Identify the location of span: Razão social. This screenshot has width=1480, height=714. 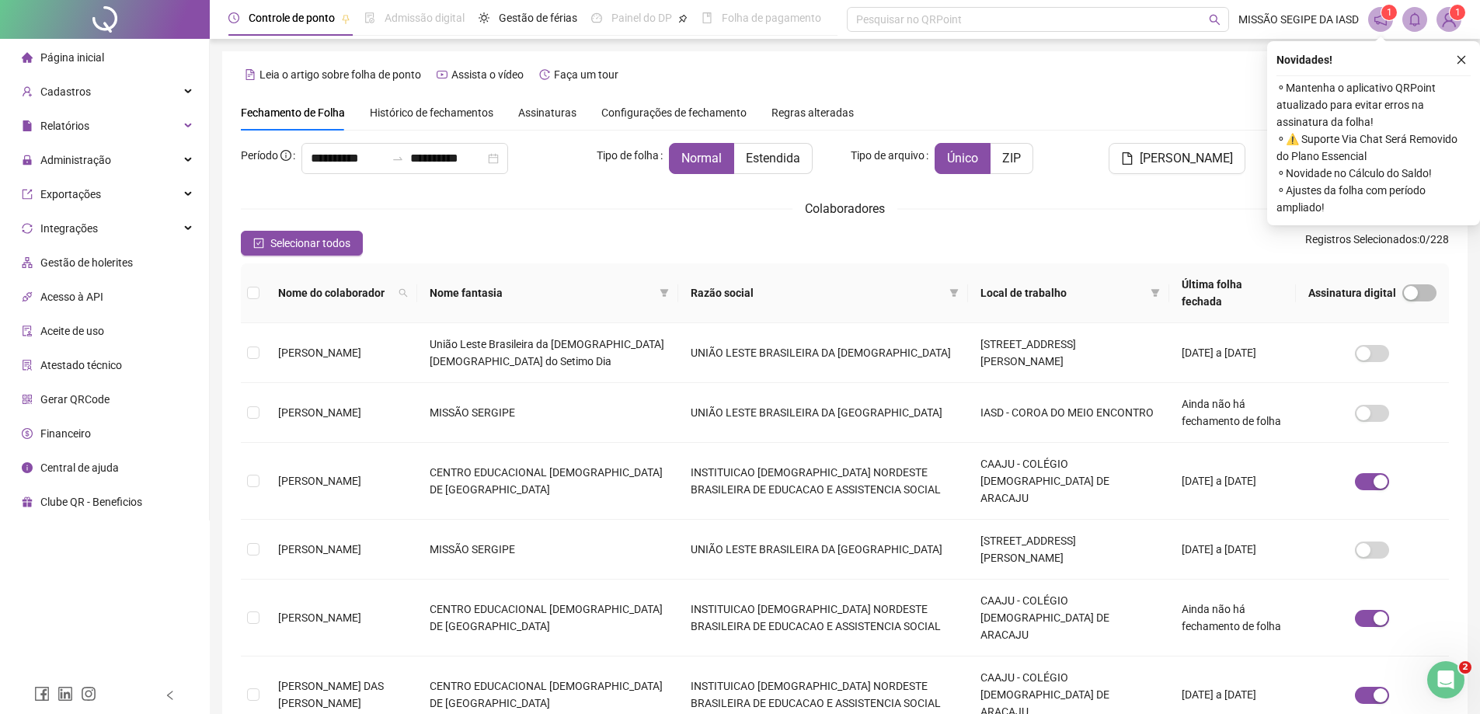
(816, 293).